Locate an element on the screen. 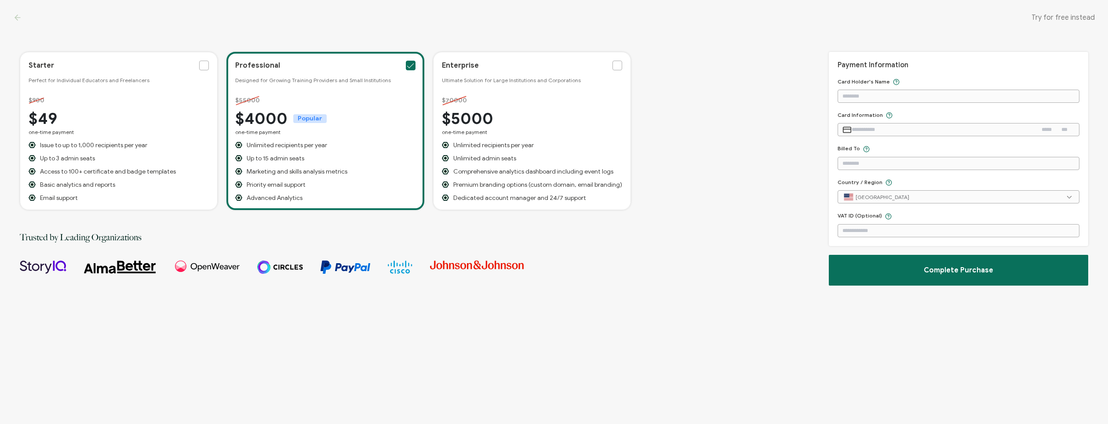 This screenshot has width=1108, height=424. p: $70000 is located at coordinates (454, 100).